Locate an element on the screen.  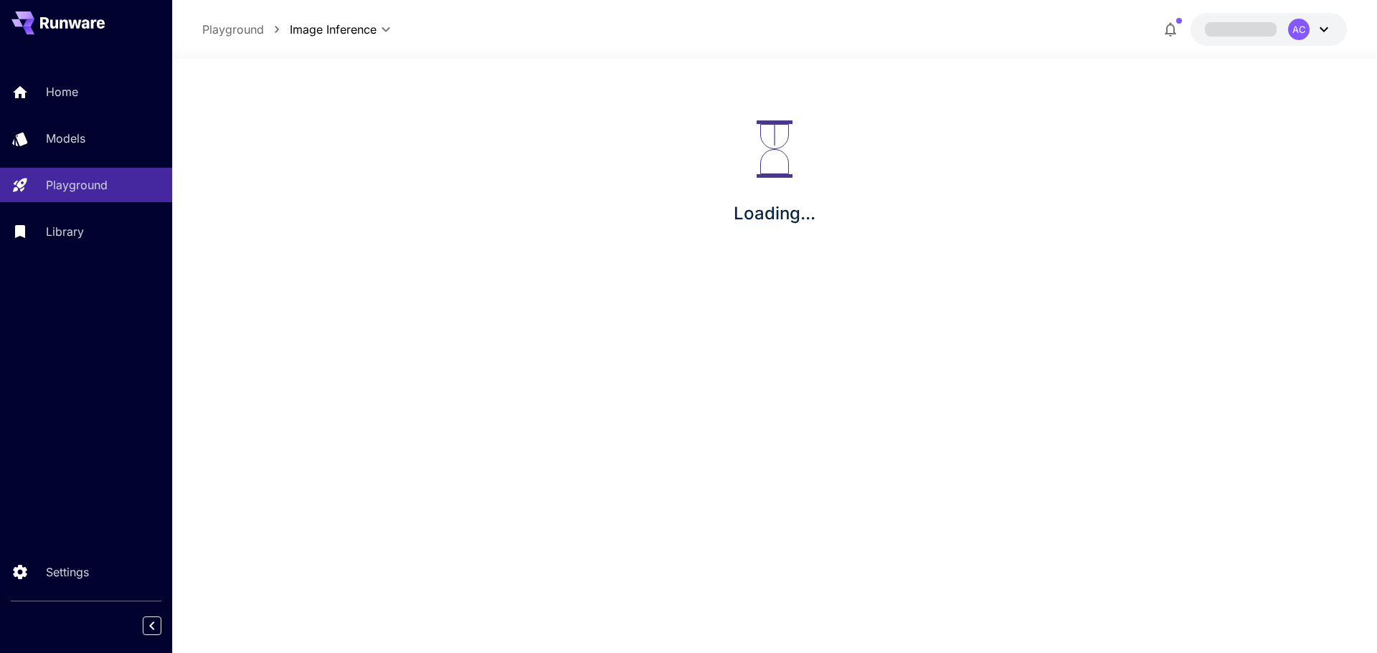
p: Settings is located at coordinates (67, 572).